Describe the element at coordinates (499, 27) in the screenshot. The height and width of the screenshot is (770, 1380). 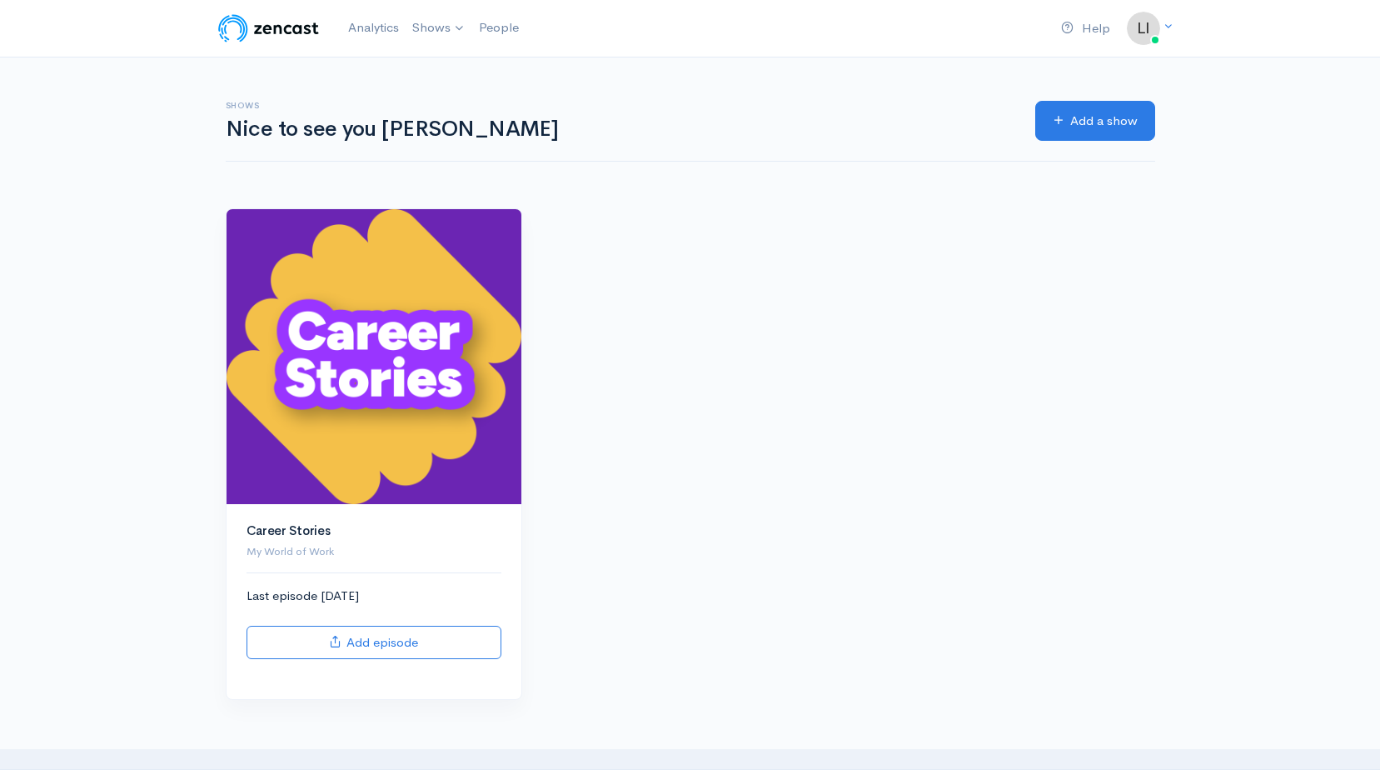
I see `a: People` at that location.